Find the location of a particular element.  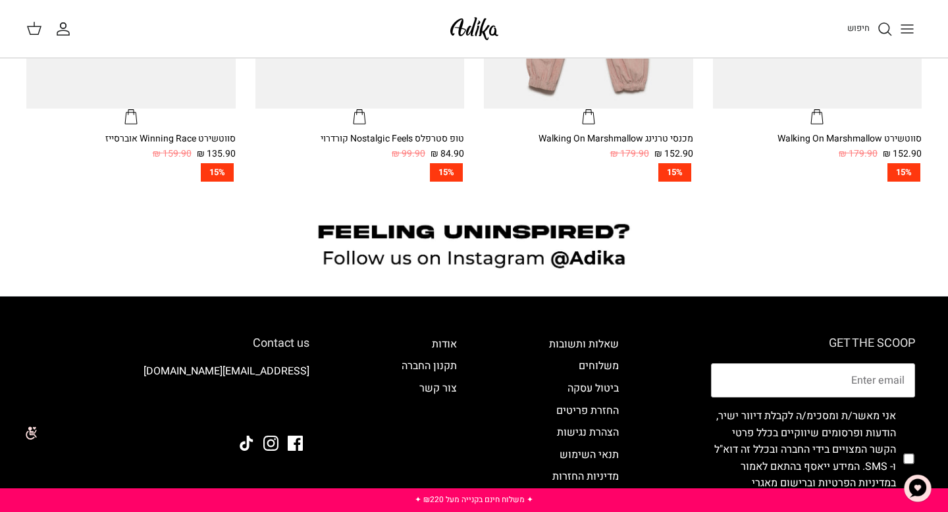

a: מכנסי טרנינג Walking On Marshmallow 152.90 ₪ 179.90 ₪ is located at coordinates (589, 146).